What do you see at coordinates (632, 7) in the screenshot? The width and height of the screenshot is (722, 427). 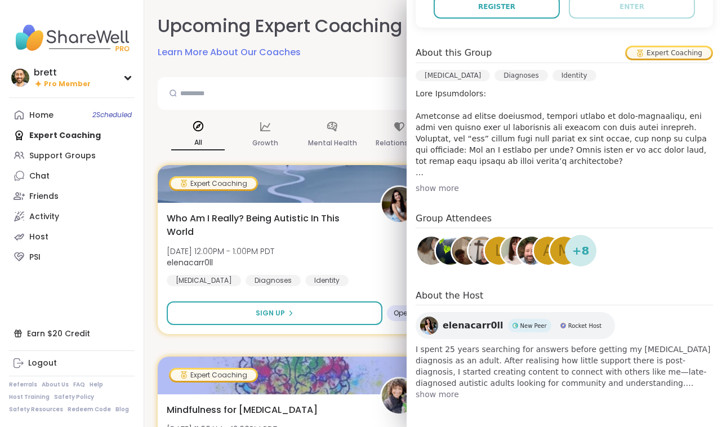 I see `span: Enter` at bounding box center [632, 7].